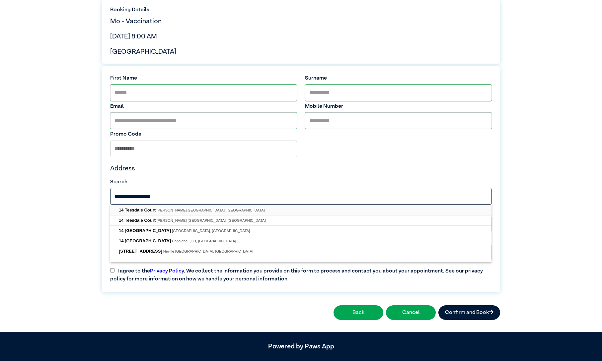 The height and width of the screenshot is (361, 602). What do you see at coordinates (301, 10) in the screenshot?
I see `label: Booking Details` at bounding box center [301, 10].